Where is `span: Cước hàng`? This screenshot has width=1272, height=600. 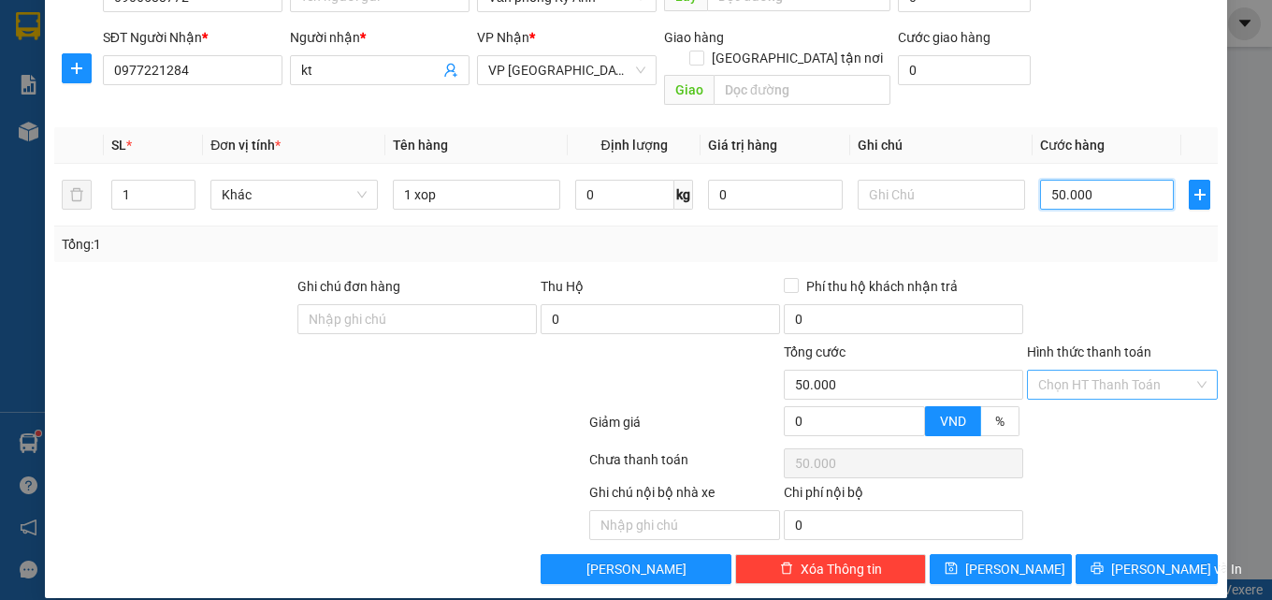
span: Cước hàng is located at coordinates (1072, 145).